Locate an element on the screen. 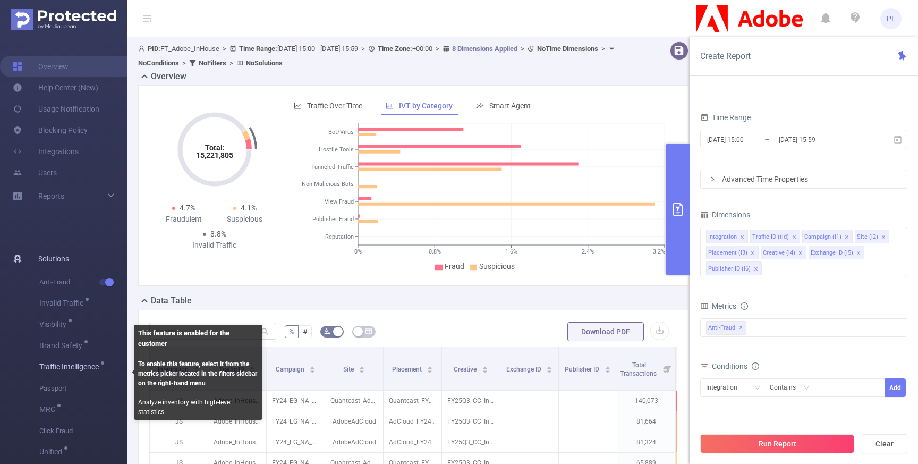 This screenshot has height=464, width=918. div: Integration is located at coordinates (725, 387).